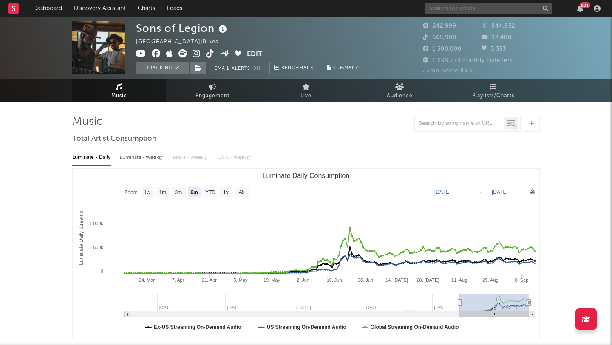 Image resolution: width=612 pixels, height=345 pixels. I want to click on span: 565,900, so click(440, 37).